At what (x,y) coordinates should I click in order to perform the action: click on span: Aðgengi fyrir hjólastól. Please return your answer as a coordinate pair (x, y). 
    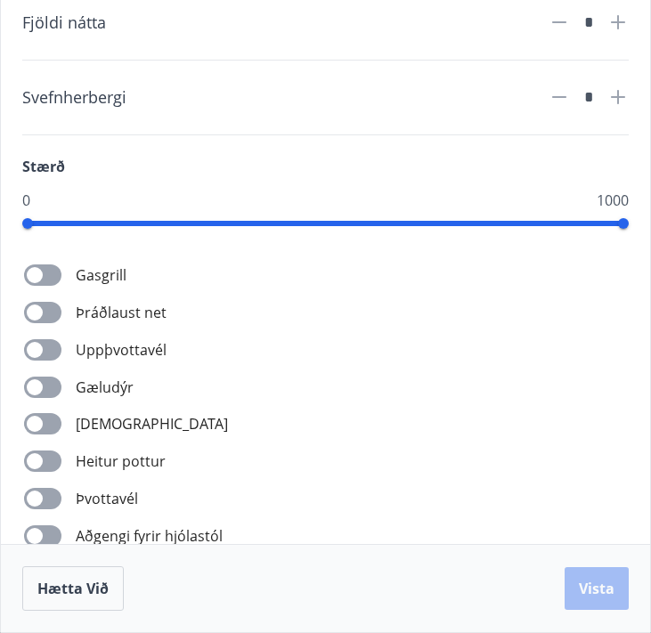
    Looking at the image, I should click on (149, 536).